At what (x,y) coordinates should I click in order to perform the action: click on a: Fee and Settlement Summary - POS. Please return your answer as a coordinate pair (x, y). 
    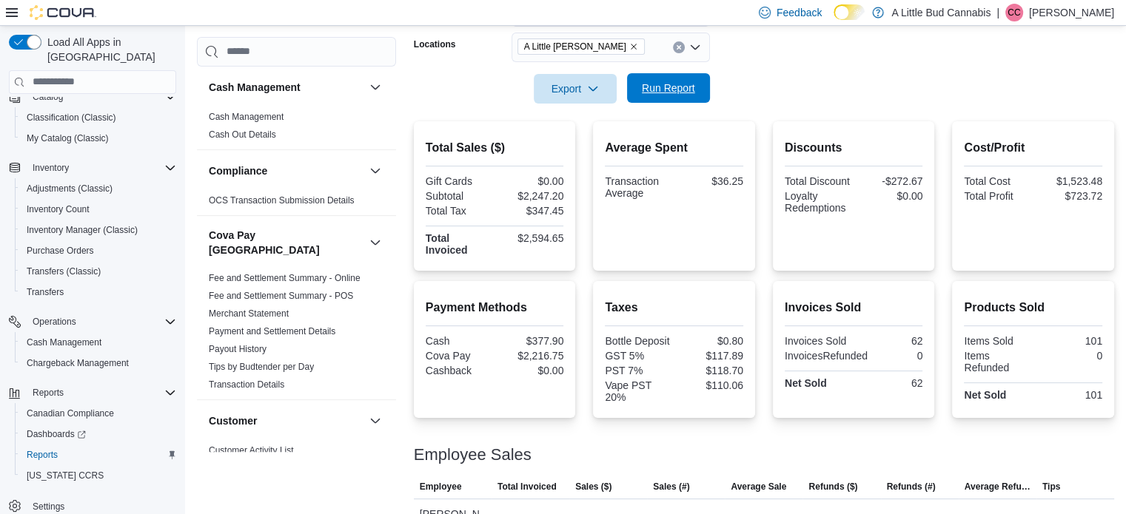
    Looking at the image, I should click on (280, 296).